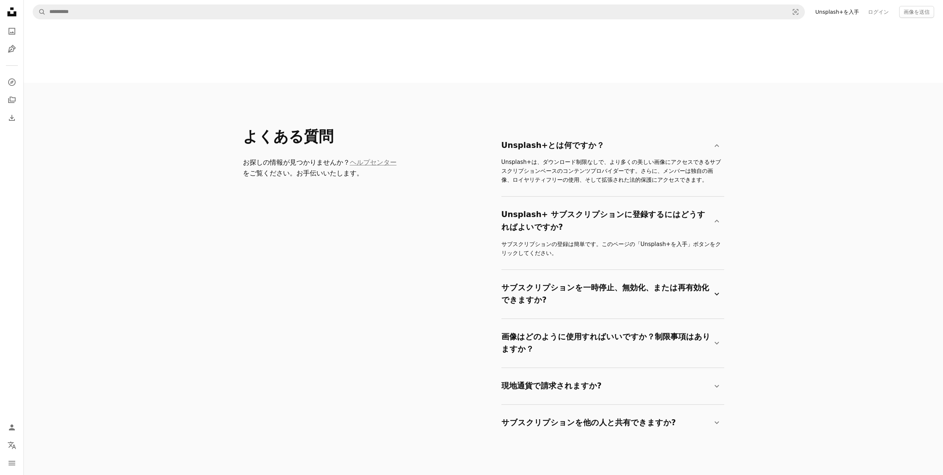  Describe the element at coordinates (916, 12) in the screenshot. I see `font: 画像を送信` at that location.